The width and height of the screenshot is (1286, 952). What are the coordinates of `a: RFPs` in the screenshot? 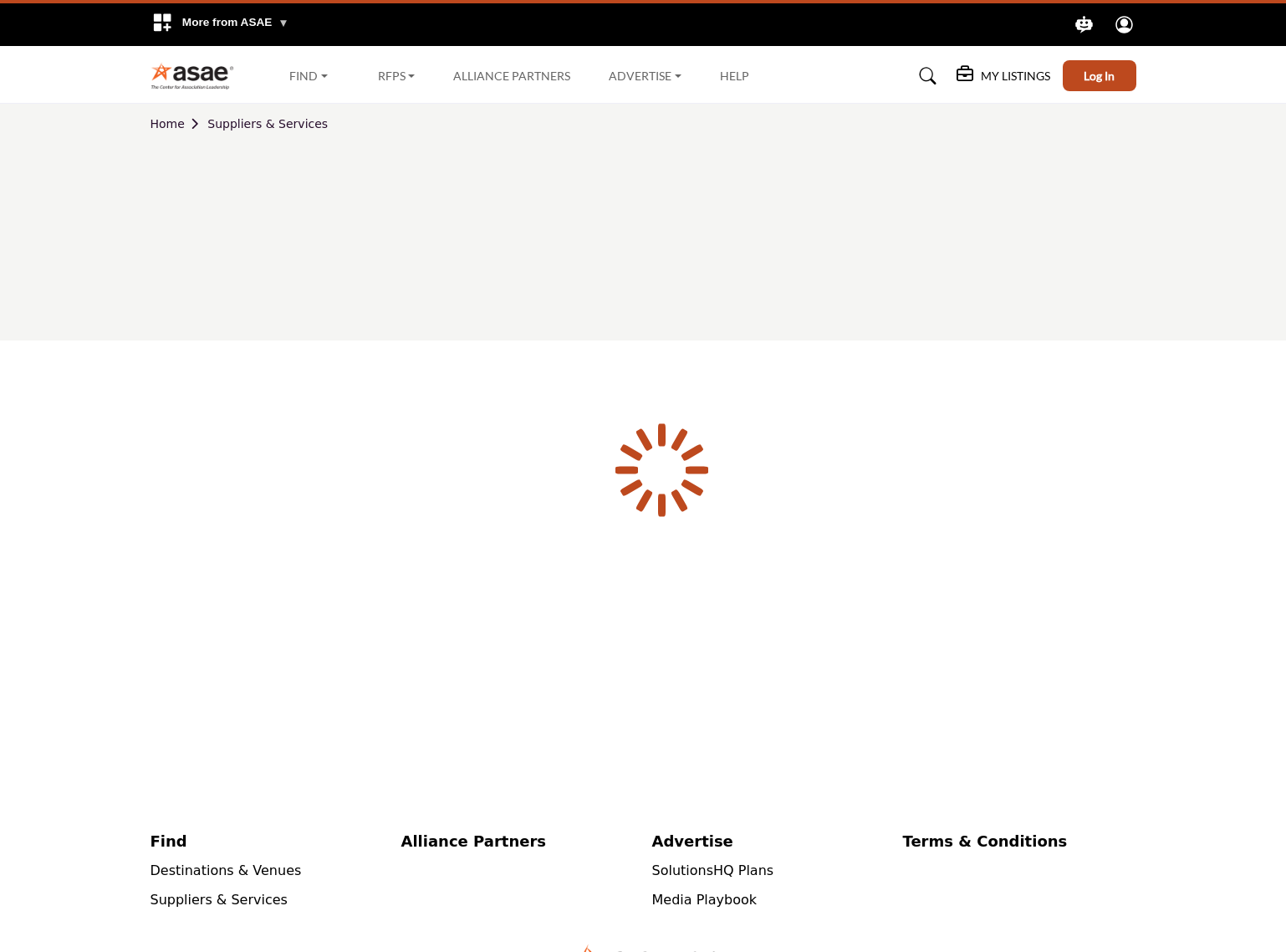 It's located at (396, 76).